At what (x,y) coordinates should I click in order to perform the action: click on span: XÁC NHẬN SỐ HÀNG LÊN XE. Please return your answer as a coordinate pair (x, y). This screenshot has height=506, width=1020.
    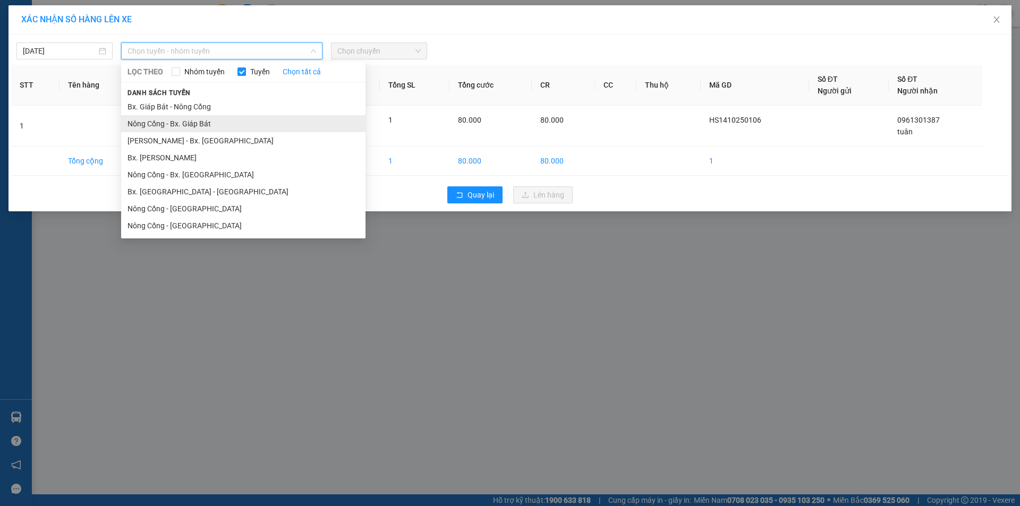
    Looking at the image, I should click on (77, 19).